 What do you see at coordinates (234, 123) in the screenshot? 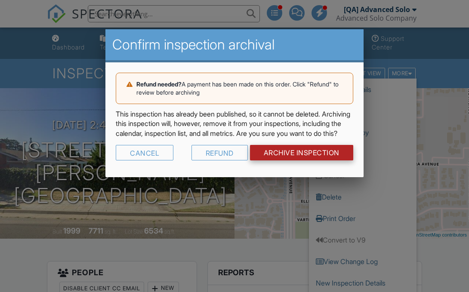
I see `p: This inspection has already been published, so it cannot be deleted. Archiving this inspection wi...` at bounding box center [234, 123].